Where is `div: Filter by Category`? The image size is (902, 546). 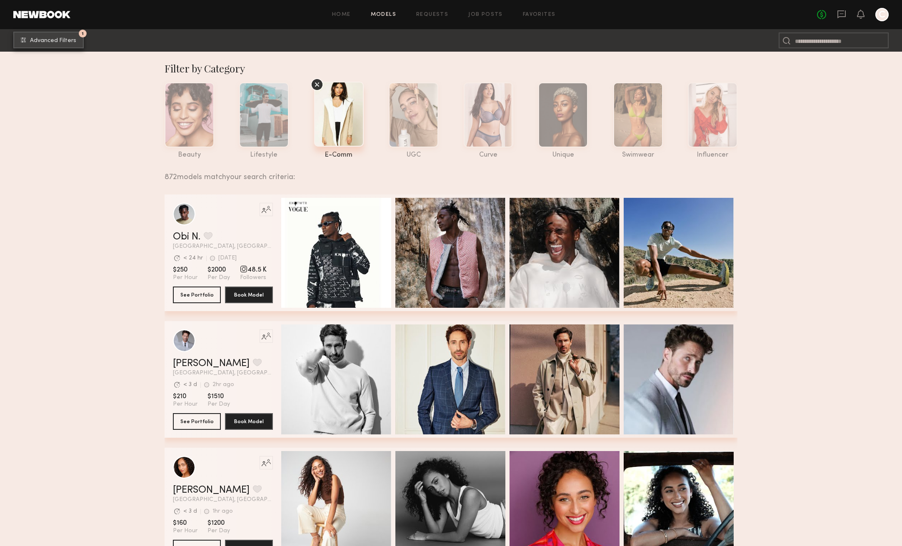 div: Filter by Category is located at coordinates (451, 68).